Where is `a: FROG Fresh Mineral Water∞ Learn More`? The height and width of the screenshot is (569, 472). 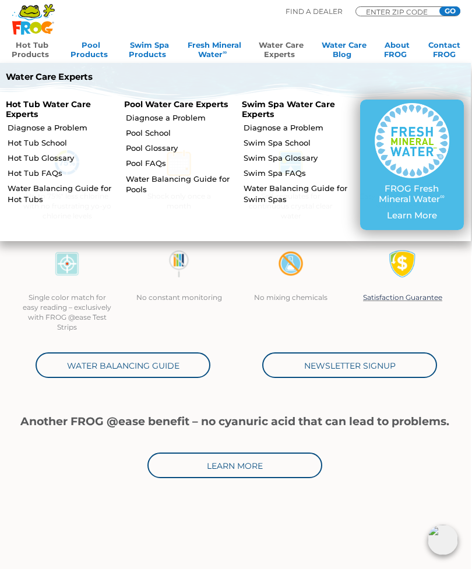 a: FROG Fresh Mineral Water∞ Learn More is located at coordinates (412, 165).